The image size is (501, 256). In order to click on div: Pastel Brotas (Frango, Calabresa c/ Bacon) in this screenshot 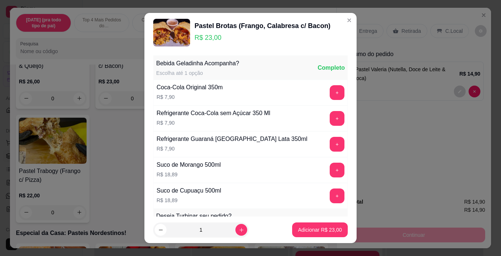, I will do `click(262, 26)`.